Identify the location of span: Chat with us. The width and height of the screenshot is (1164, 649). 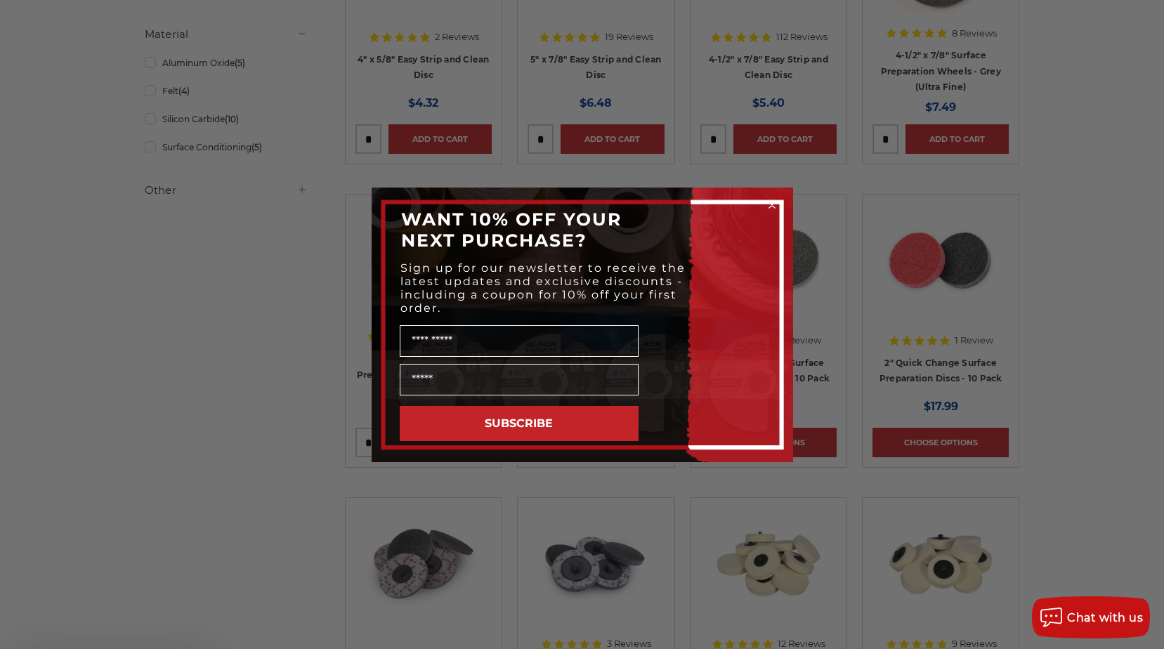
(1105, 618).